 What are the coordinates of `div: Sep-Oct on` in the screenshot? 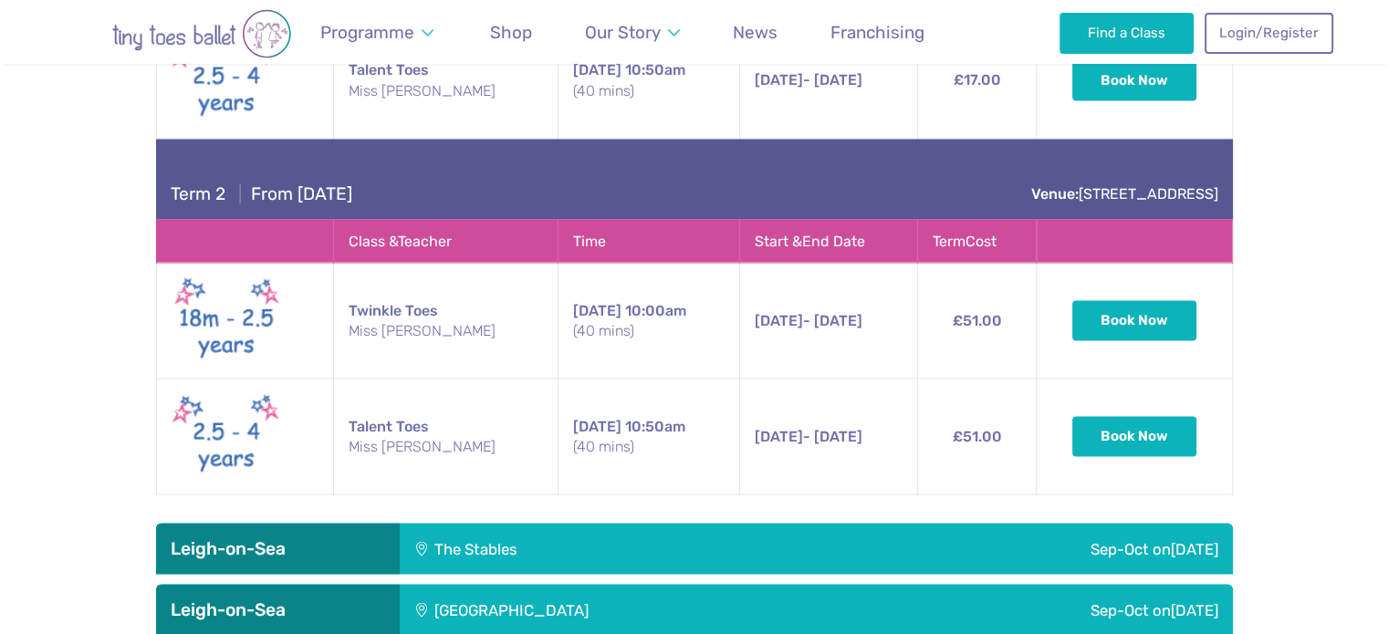 It's located at (1006, 548).